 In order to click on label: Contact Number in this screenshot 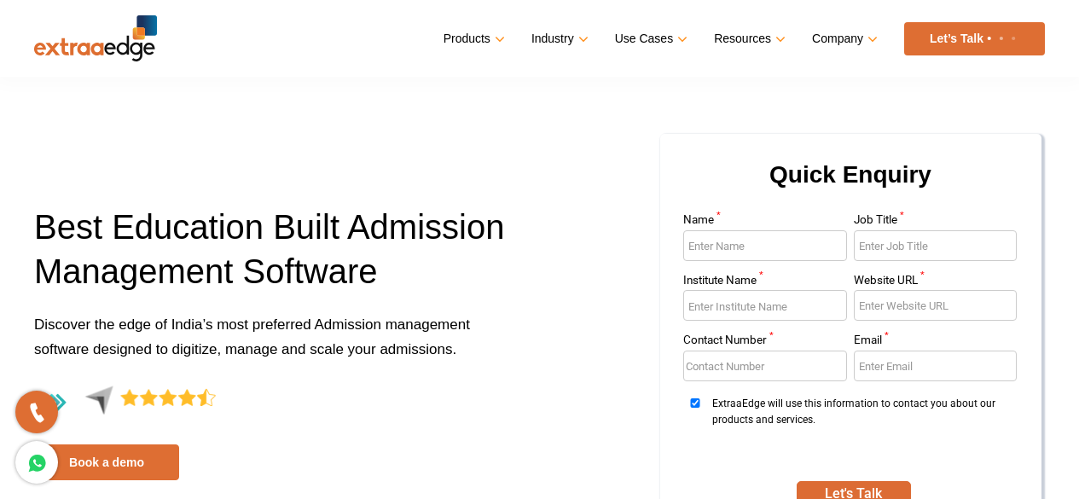, I will do `click(765, 342)`.